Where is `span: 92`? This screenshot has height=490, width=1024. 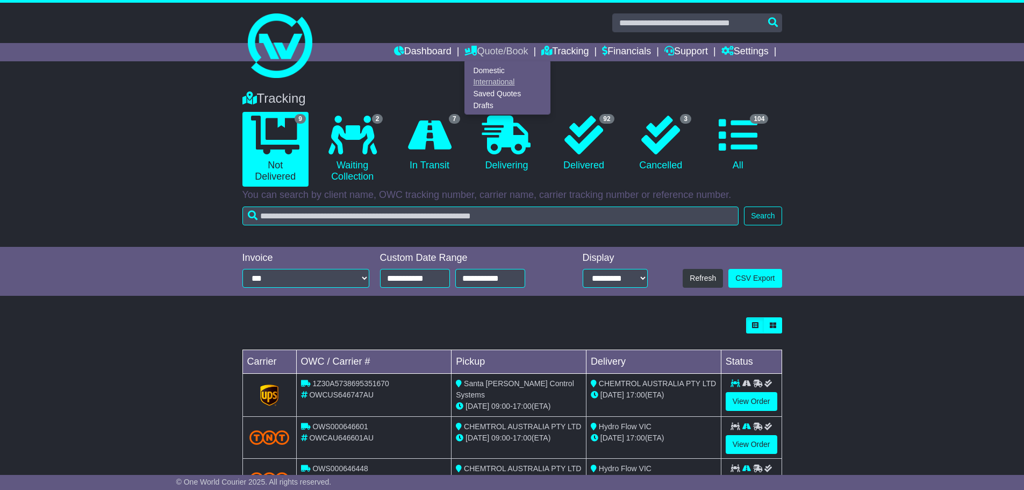
span: 92 is located at coordinates (607, 119).